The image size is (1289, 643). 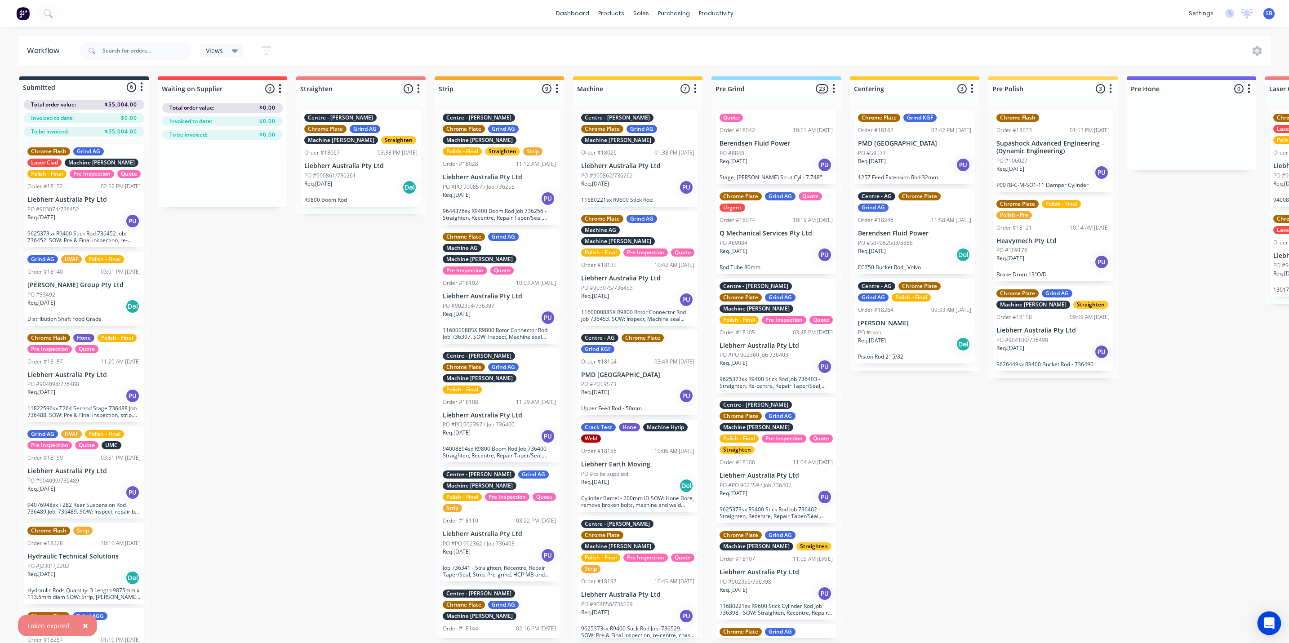 What do you see at coordinates (1012, 161) in the screenshot?
I see `p: PO #106027` at bounding box center [1012, 161].